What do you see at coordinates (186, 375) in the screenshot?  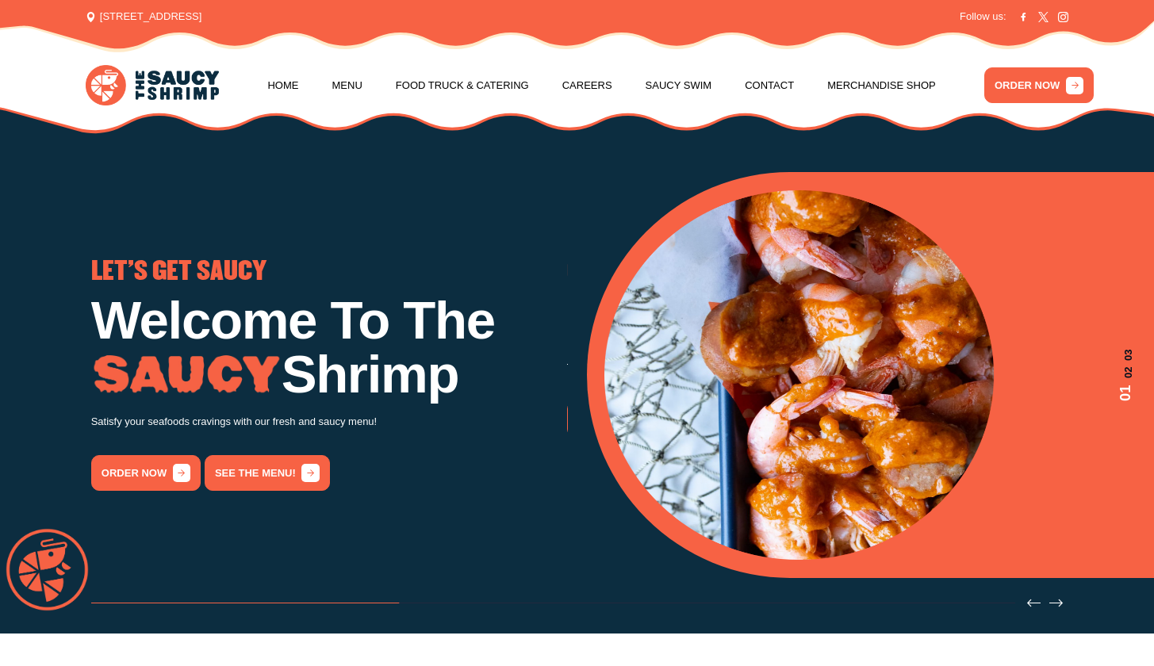 I see `img: Image` at bounding box center [186, 375].